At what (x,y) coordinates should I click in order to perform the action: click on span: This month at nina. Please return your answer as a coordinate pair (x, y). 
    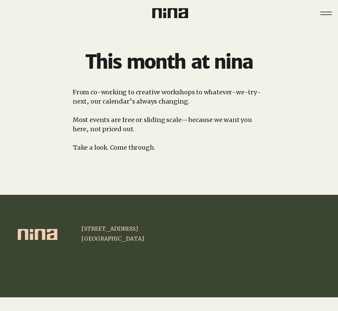
    Looking at the image, I should click on (169, 62).